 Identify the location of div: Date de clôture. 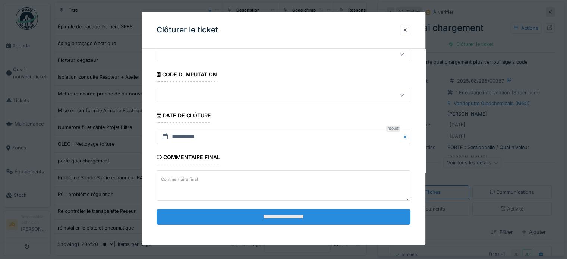
(183, 116).